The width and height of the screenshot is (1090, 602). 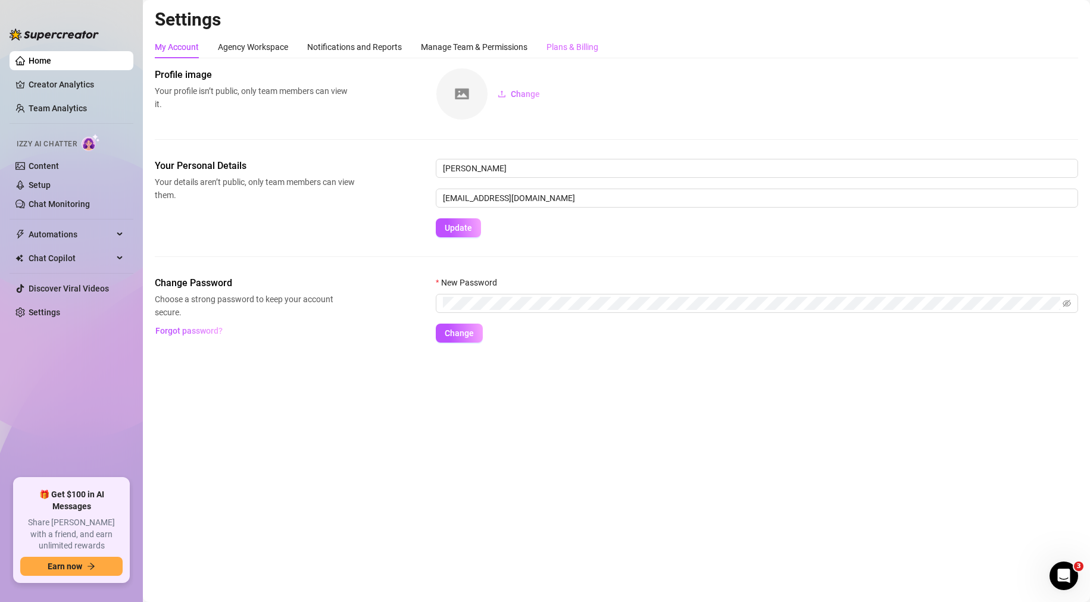 I want to click on a: Chat Monitoring, so click(x=59, y=204).